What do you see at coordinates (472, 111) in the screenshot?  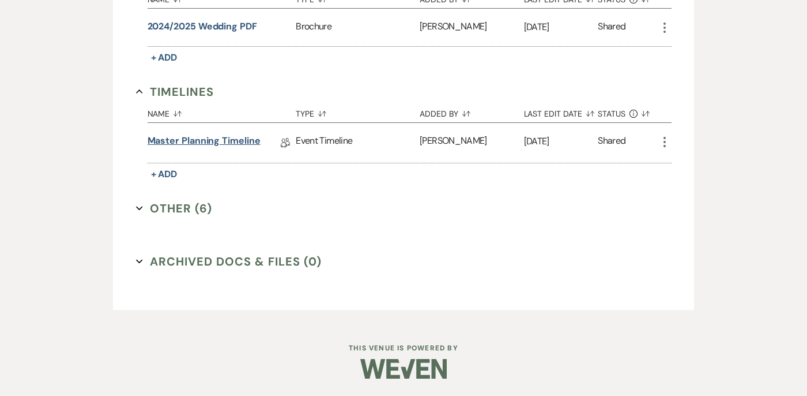 I see `button: Added By` at bounding box center [472, 111].